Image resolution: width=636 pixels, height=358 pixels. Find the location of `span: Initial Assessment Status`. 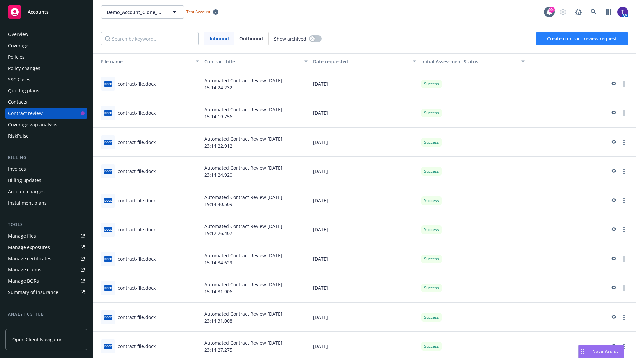

span: Initial Assessment Status is located at coordinates (450, 61).